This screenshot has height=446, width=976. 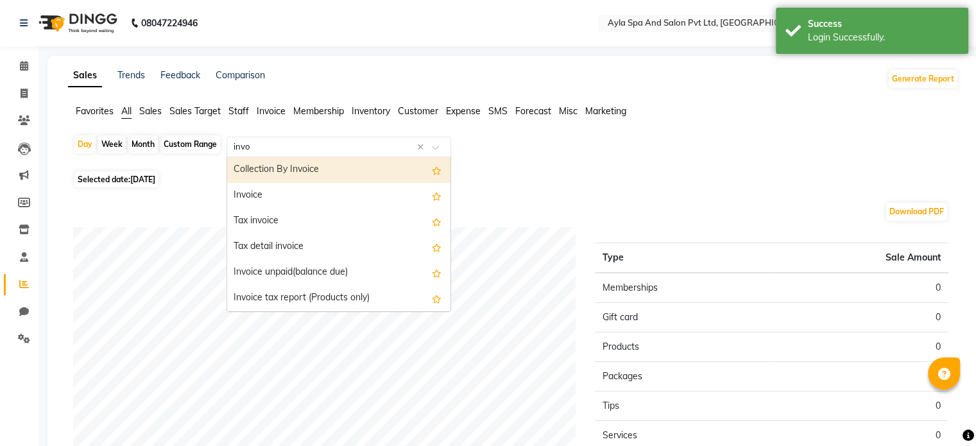 I want to click on span: Inventory, so click(x=371, y=111).